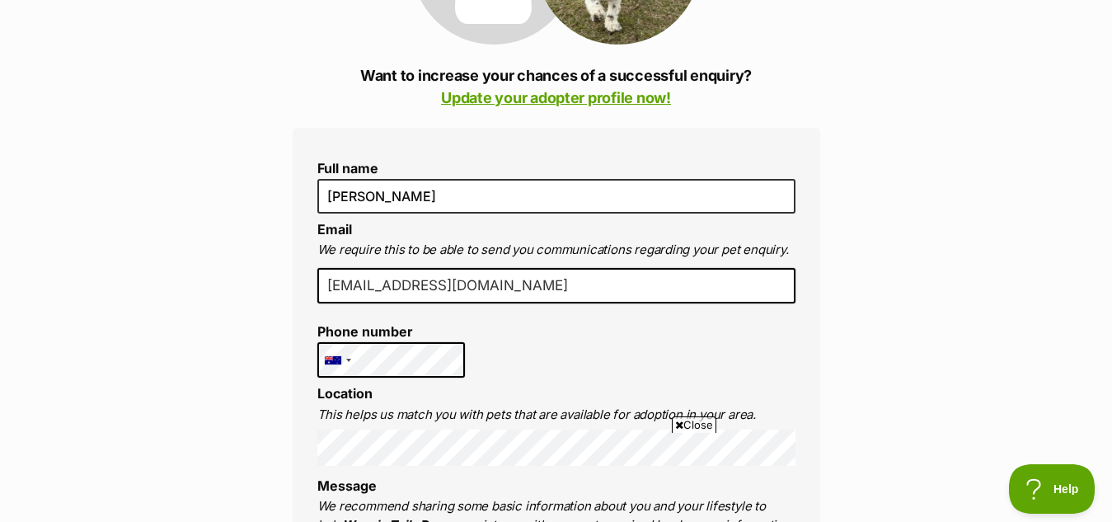 This screenshot has width=1112, height=522. Describe the element at coordinates (557, 196) in the screenshot. I see `input: E.g. Jimmy Chew` at that location.